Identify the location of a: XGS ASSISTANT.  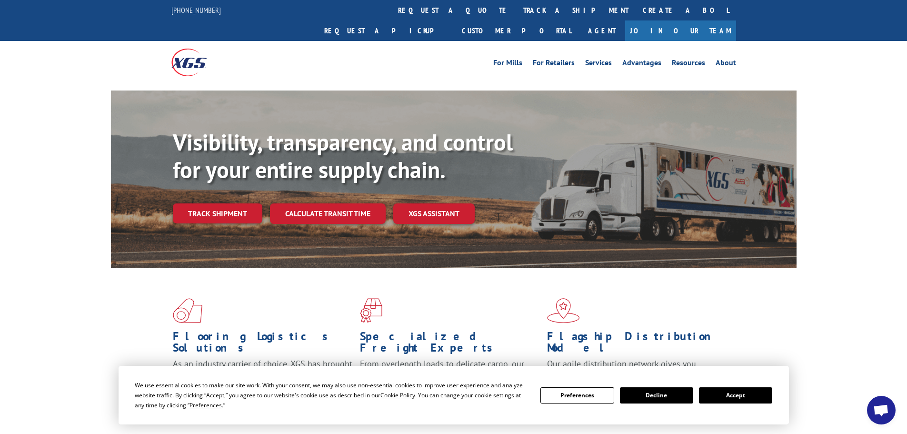
(434, 213).